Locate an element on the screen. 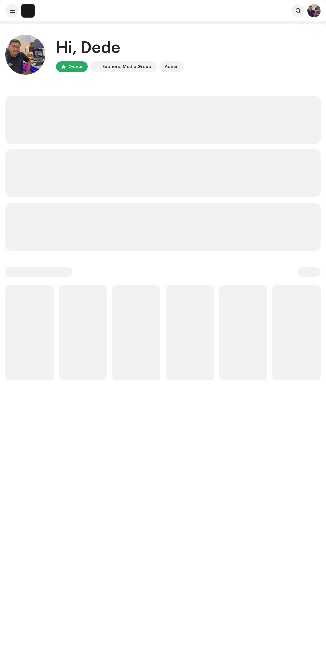 The width and height of the screenshot is (326, 660). div: Hi, Dede is located at coordinates (120, 48).